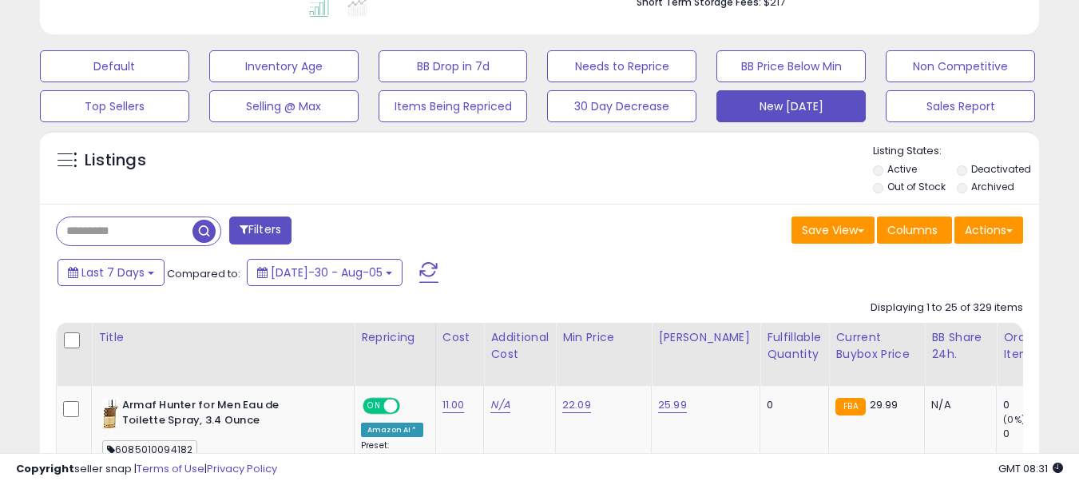 The height and width of the screenshot is (485, 1079). I want to click on a: Privacy Policy, so click(242, 468).